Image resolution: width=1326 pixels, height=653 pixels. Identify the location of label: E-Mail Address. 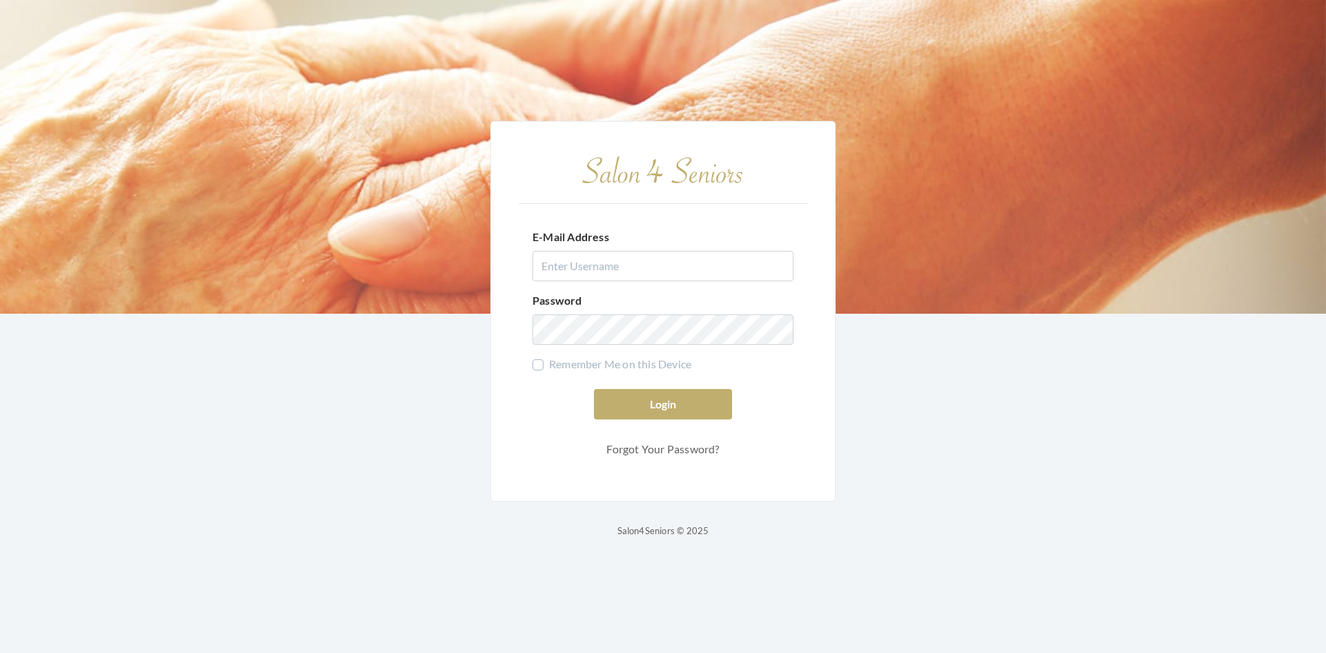
(571, 237).